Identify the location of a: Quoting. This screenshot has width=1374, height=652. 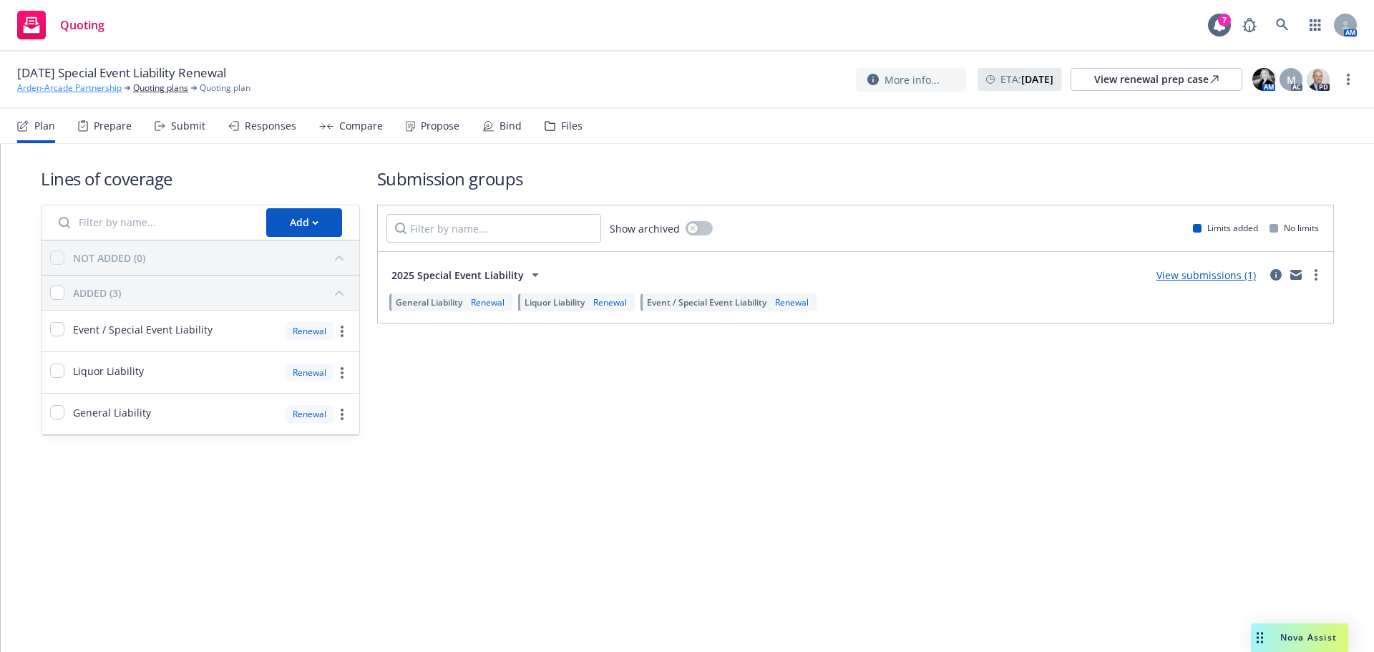
(61, 25).